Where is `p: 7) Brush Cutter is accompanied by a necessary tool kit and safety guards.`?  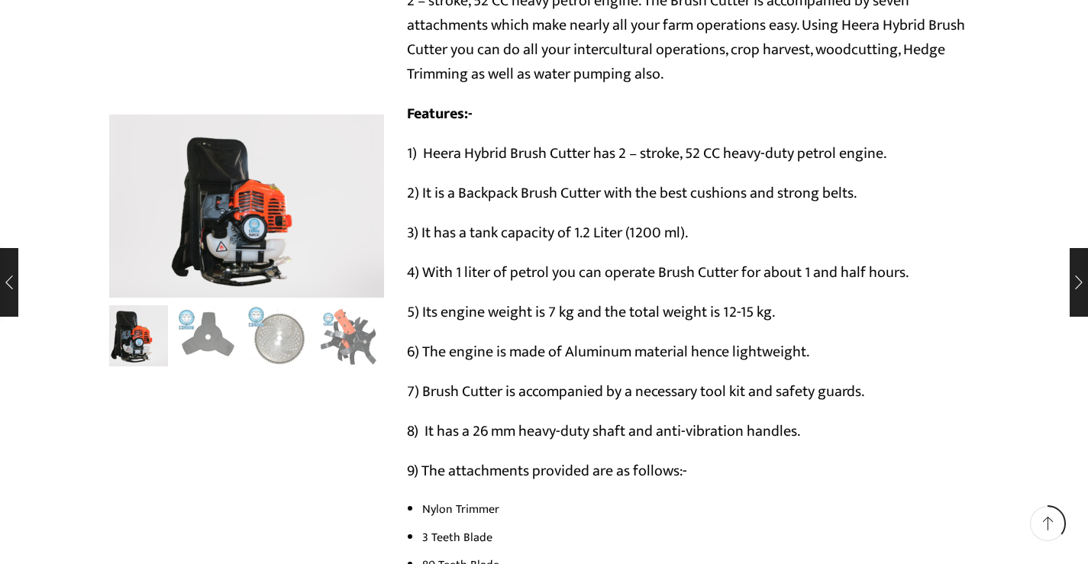 p: 7) Brush Cutter is accompanied by a necessary tool kit and safety guards. is located at coordinates (693, 392).